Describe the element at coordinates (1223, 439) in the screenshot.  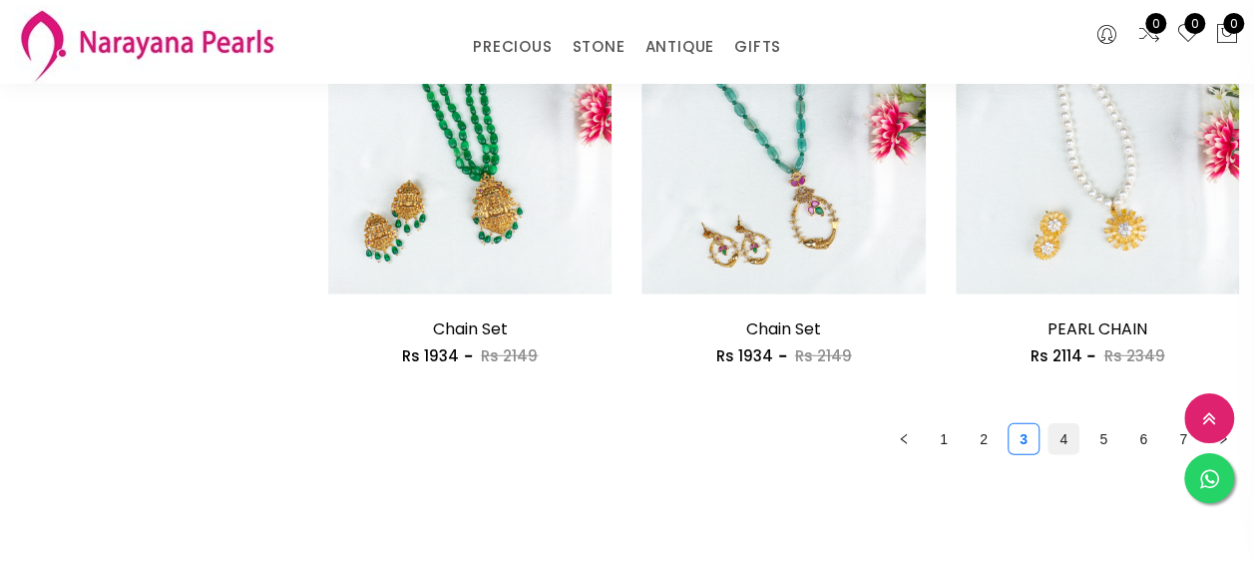
I see `li: Next Page` at that location.